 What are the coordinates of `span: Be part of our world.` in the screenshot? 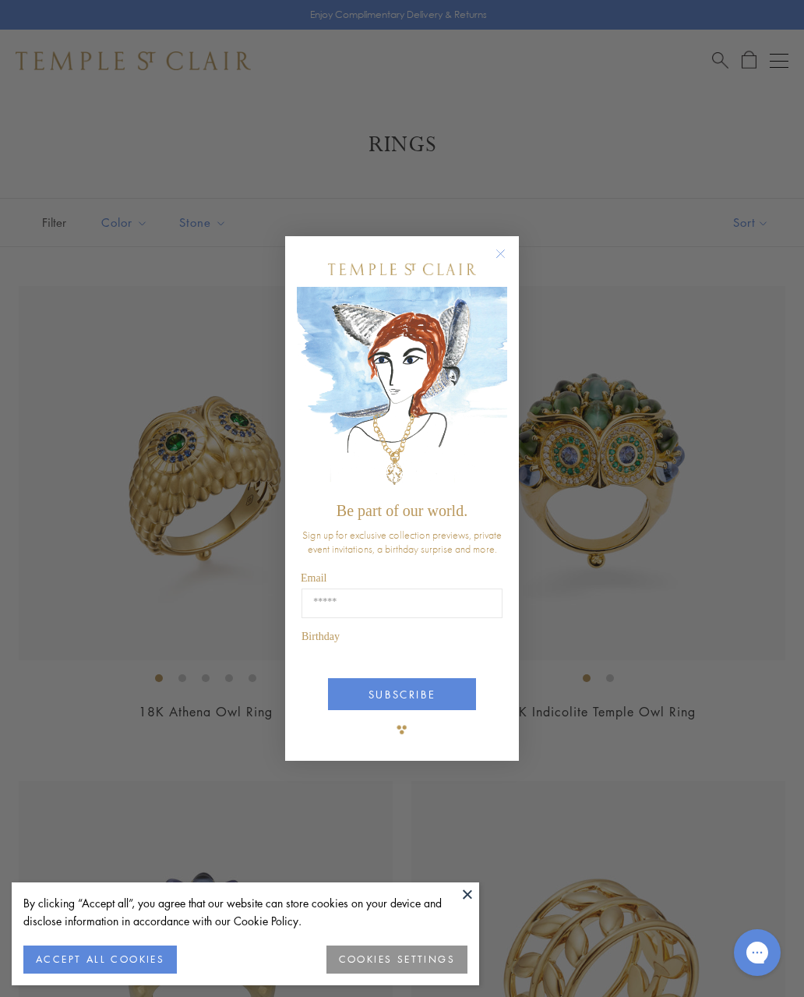 It's located at (402, 510).